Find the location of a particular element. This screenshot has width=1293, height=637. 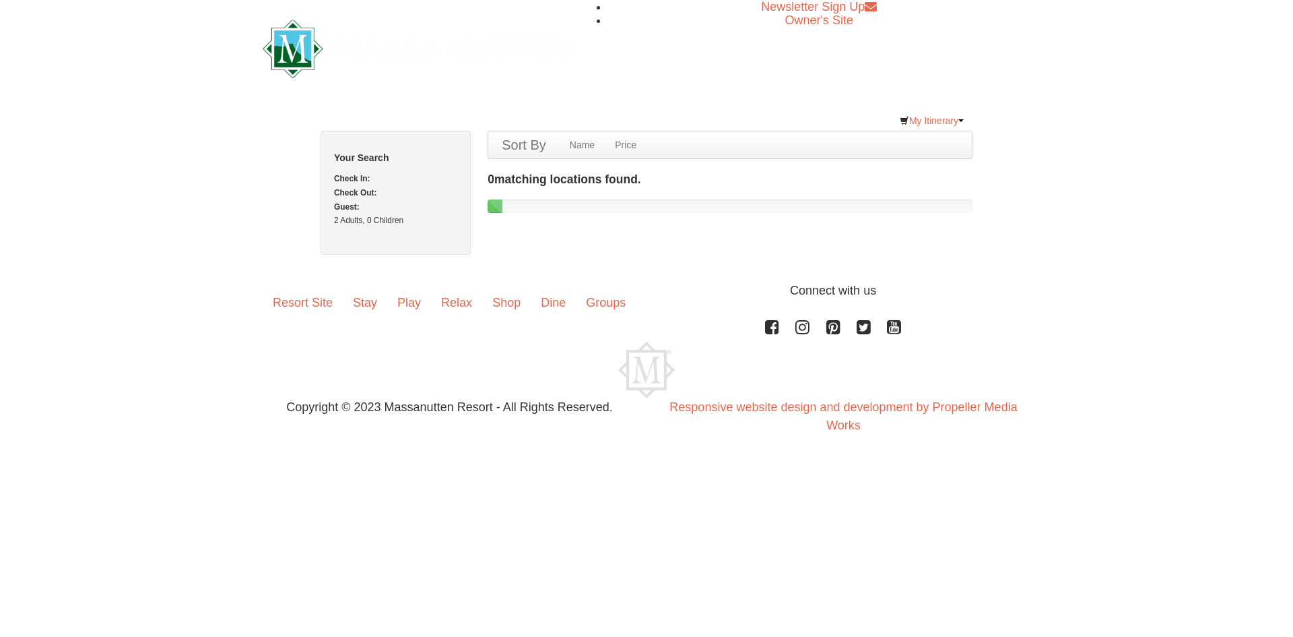

a: Dine is located at coordinates (553, 302).